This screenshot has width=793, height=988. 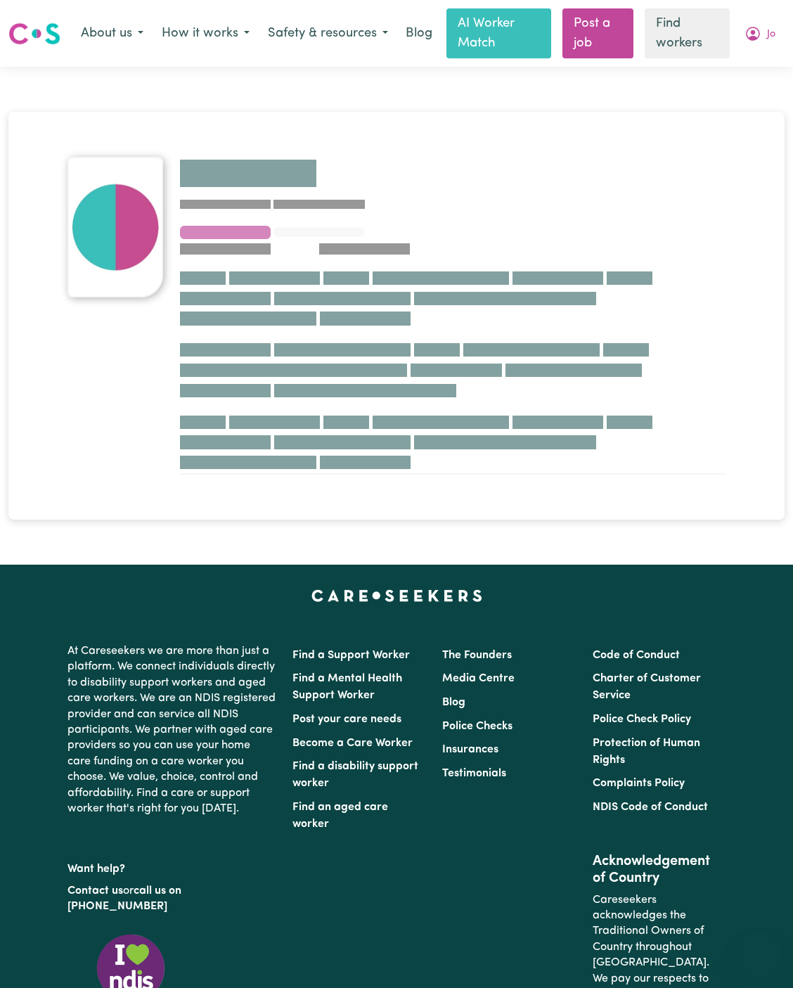 What do you see at coordinates (474, 773) in the screenshot?
I see `a: Testimonials` at bounding box center [474, 773].